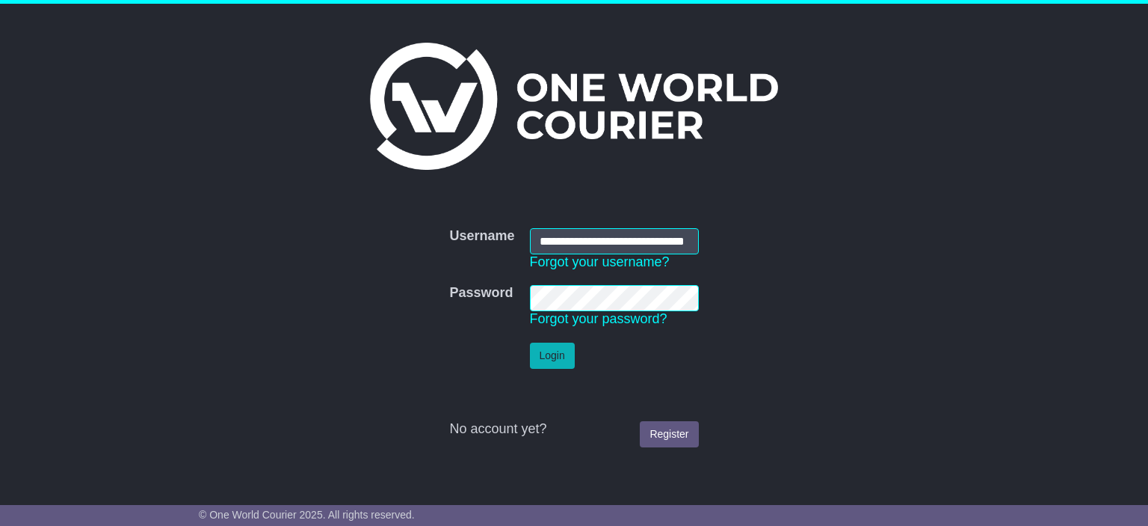 The width and height of the screenshot is (1148, 526). I want to click on a: Register, so click(669, 434).